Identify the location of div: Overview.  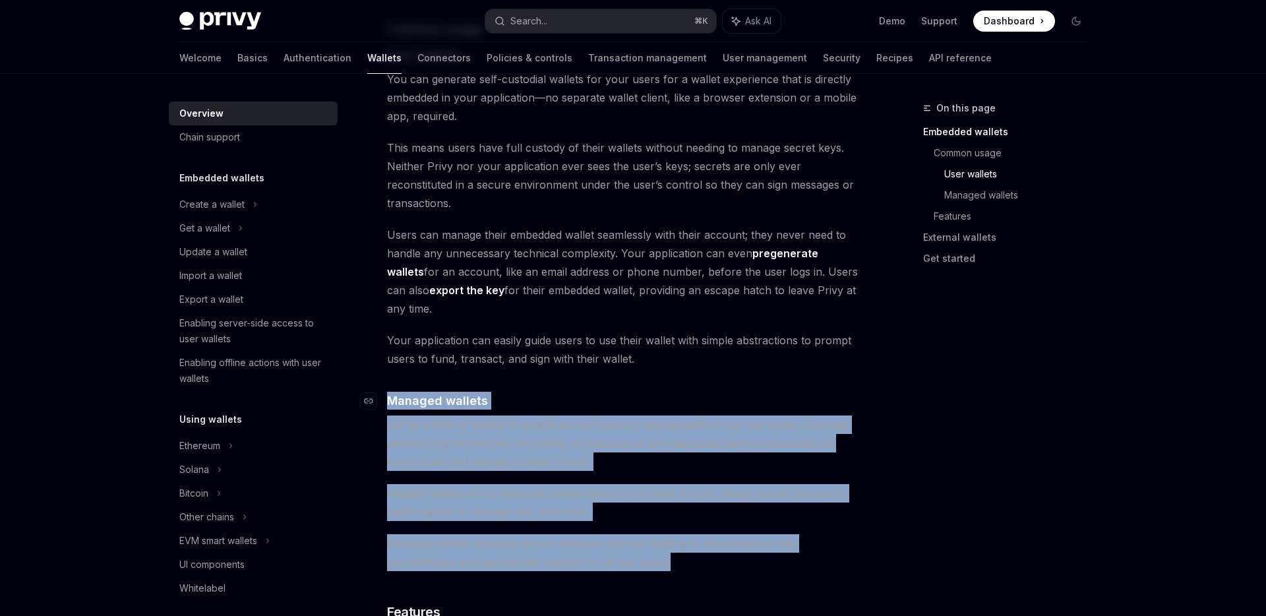
(201, 113).